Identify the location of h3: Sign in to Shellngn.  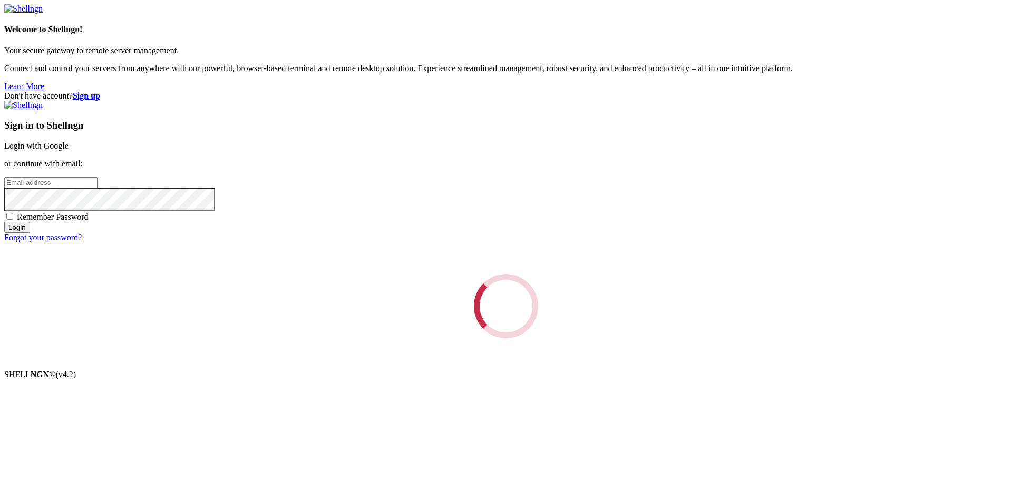
(506, 125).